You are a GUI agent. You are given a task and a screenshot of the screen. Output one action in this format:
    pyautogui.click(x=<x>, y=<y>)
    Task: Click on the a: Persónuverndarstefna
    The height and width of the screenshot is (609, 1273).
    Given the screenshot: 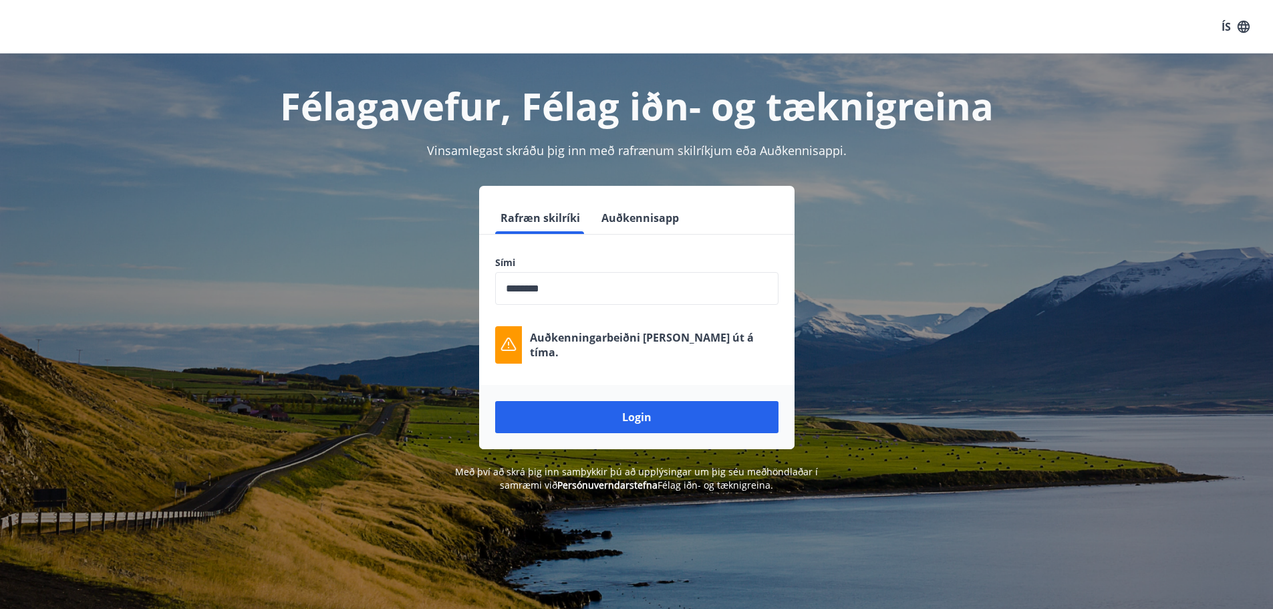 What is the action you would take?
    pyautogui.click(x=607, y=484)
    